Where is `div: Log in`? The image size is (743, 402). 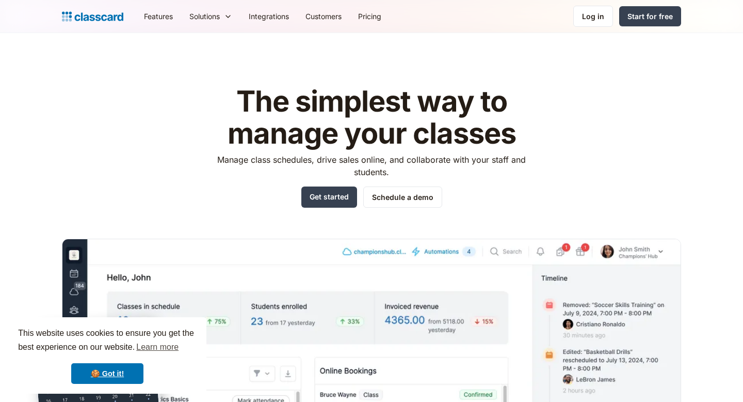 div: Log in is located at coordinates (593, 16).